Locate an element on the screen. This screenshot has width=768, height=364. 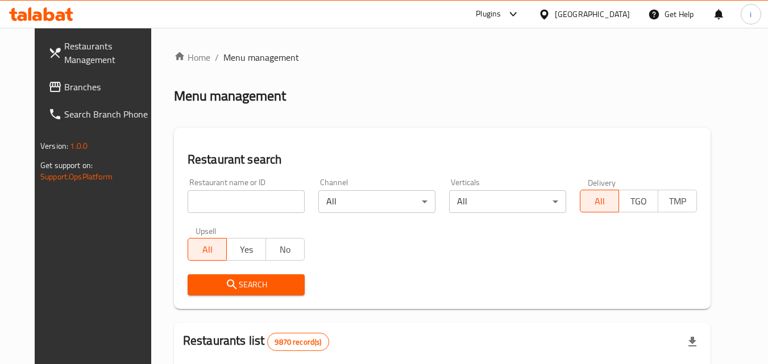
h2: Restaurants list is located at coordinates (256, 342).